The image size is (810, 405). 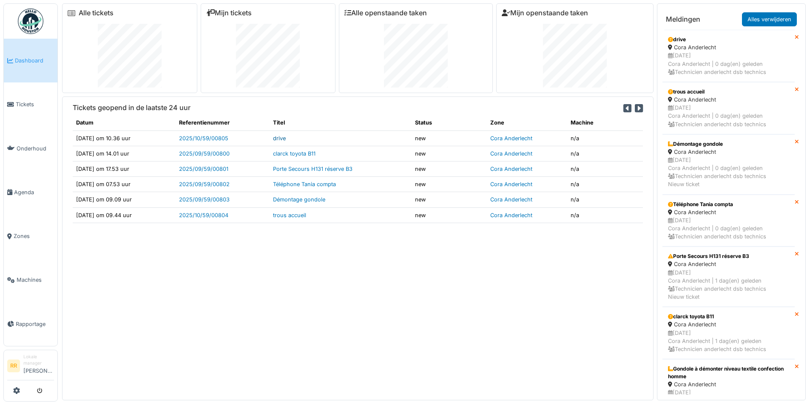 What do you see at coordinates (683, 19) in the screenshot?
I see `h6: Meldingen` at bounding box center [683, 19].